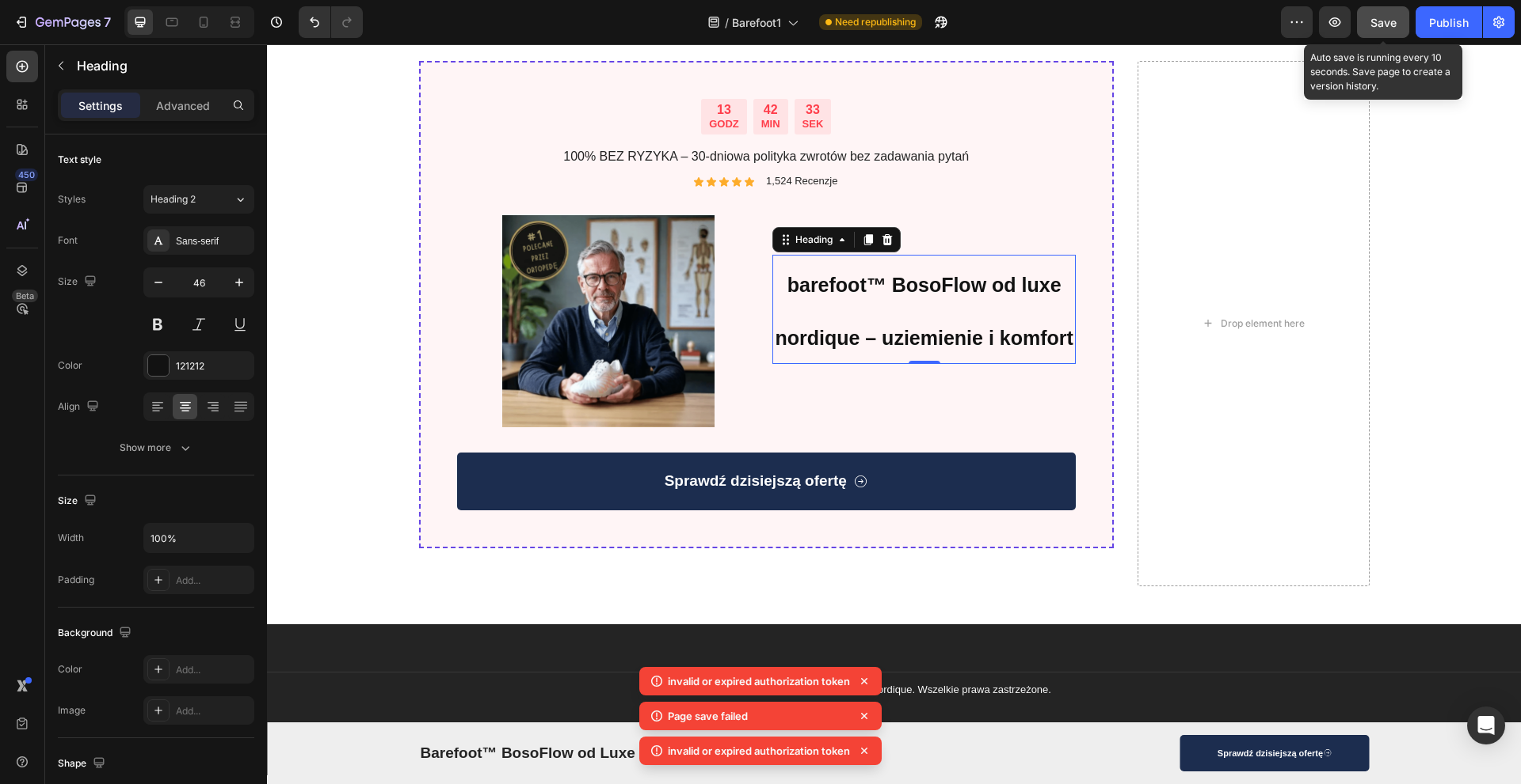 The height and width of the screenshot is (784, 1521). I want to click on div: 450, so click(26, 175).